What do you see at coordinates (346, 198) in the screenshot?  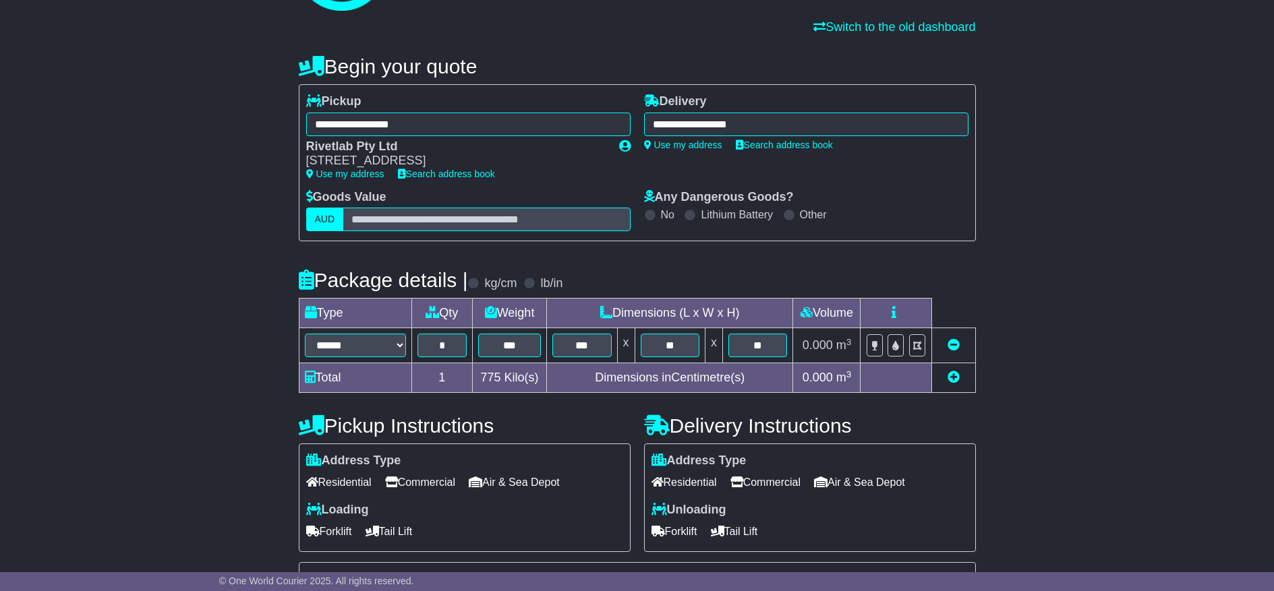 I see `label: Goods Value` at bounding box center [346, 198].